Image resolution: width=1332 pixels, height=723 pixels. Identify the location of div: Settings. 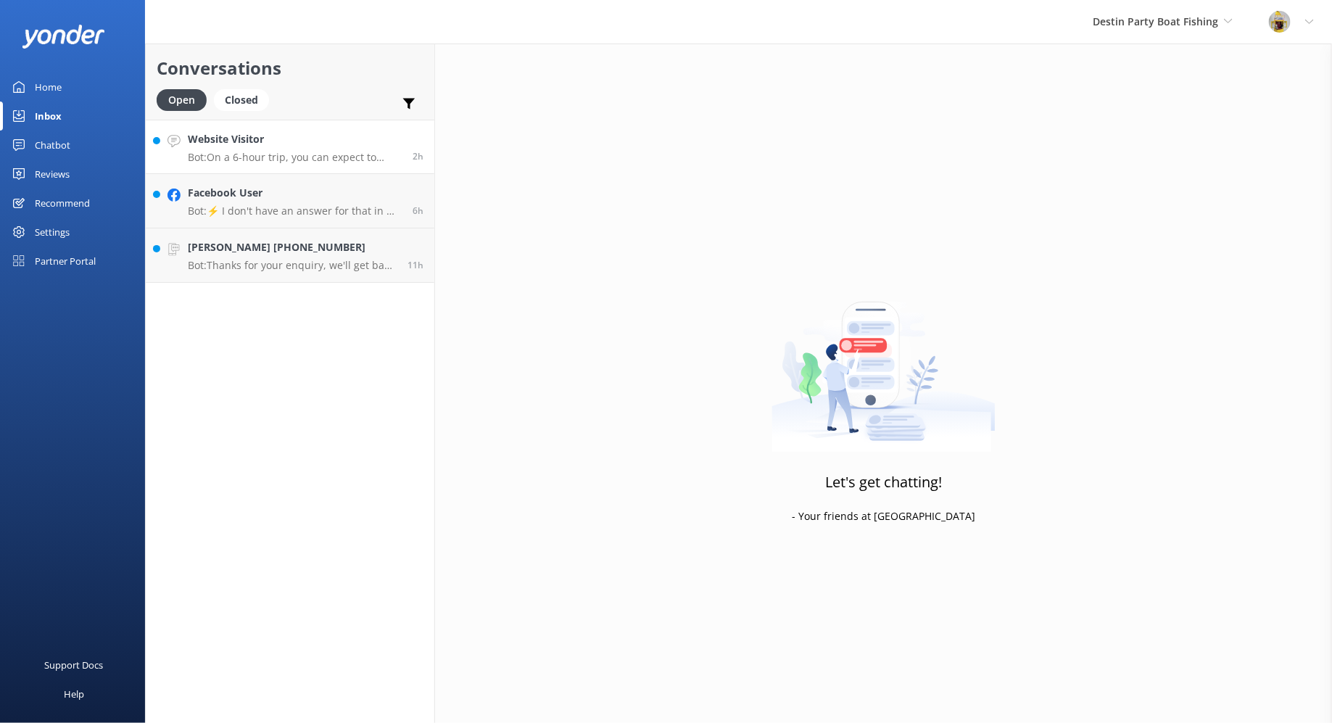
(52, 232).